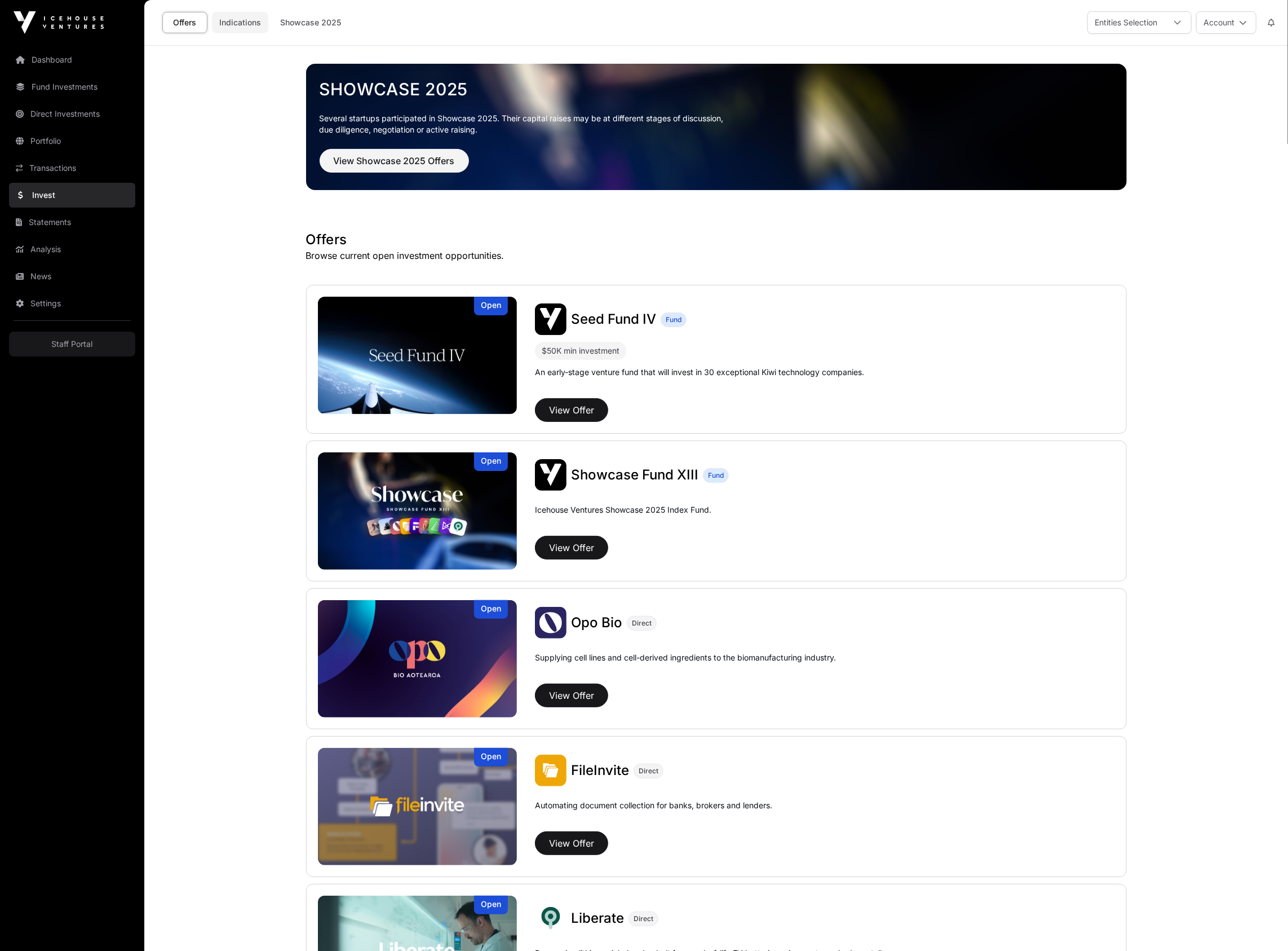  Describe the element at coordinates (653, 813) in the screenshot. I see `p: Automating document collection for banks, brokers and lenders.` at that location.